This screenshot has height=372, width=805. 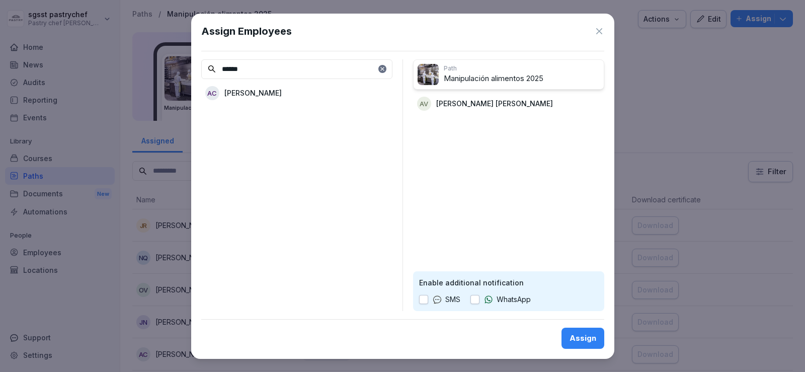 What do you see at coordinates (453, 299) in the screenshot?
I see `p: SMS` at bounding box center [453, 299].